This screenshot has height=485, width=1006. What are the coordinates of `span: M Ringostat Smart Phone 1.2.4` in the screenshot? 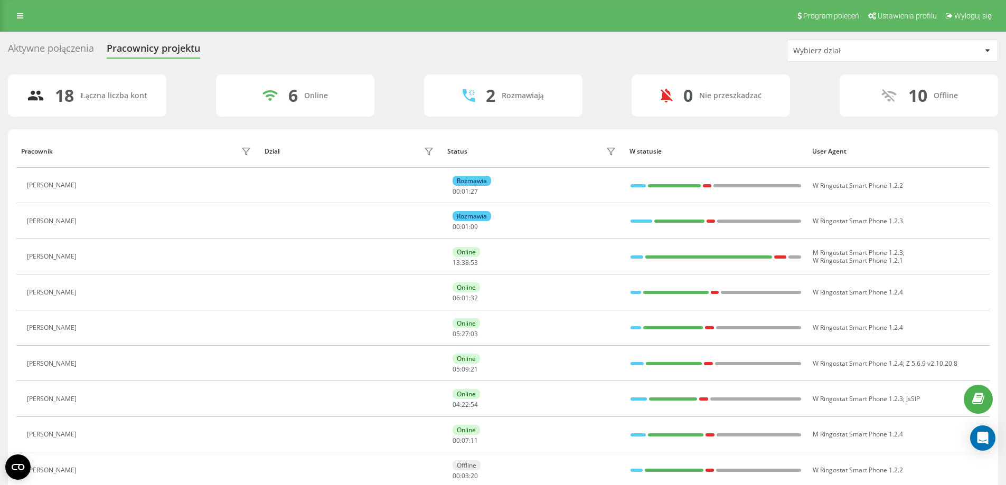 It's located at (858, 434).